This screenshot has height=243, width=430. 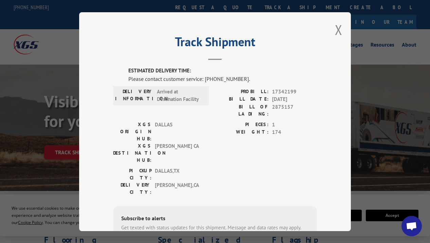 What do you see at coordinates (295, 124) in the screenshot?
I see `span: 1` at bounding box center [295, 124].